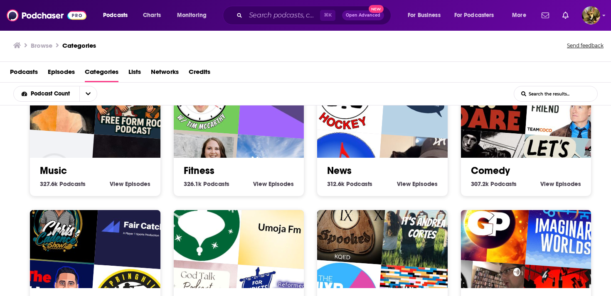  What do you see at coordinates (79, 45) in the screenshot?
I see `h1: Categories` at bounding box center [79, 45].